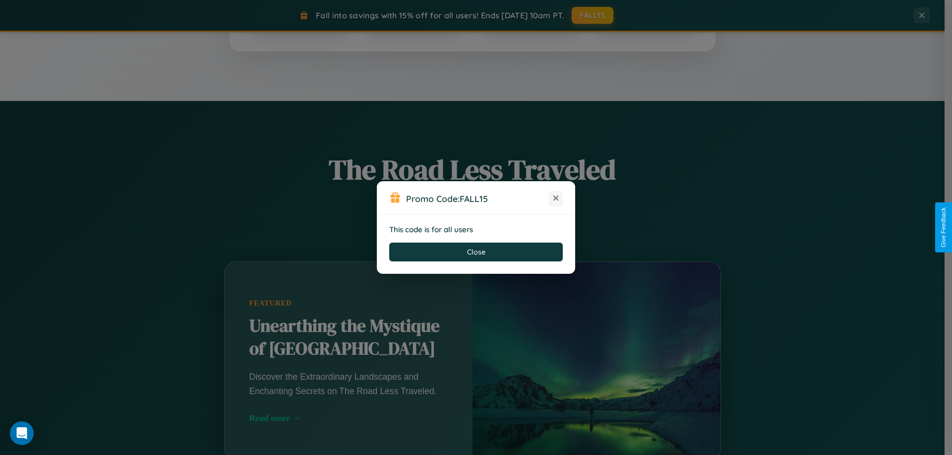  I want to click on div: Open Intercom Messenger, so click(22, 434).